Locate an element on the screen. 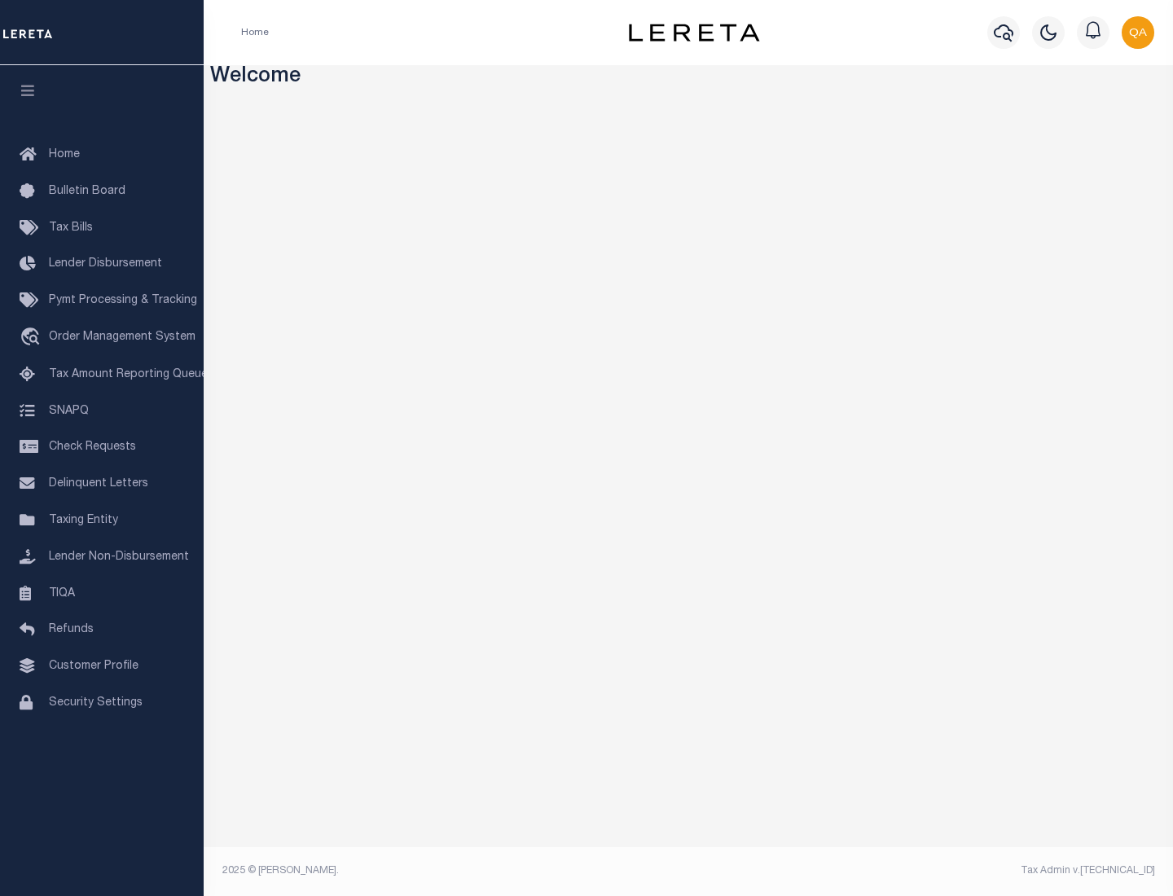  img: logo-dark.svg is located at coordinates (694, 33).